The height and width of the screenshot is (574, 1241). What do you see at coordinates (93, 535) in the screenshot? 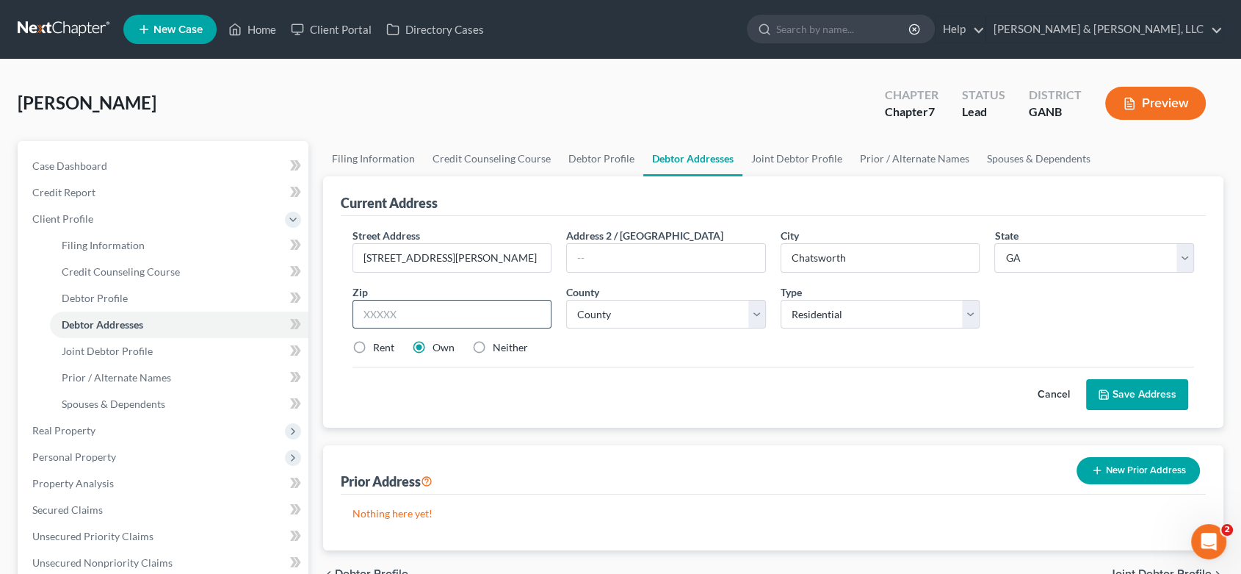
I see `span: Unsecured Priority Claims` at bounding box center [93, 535].